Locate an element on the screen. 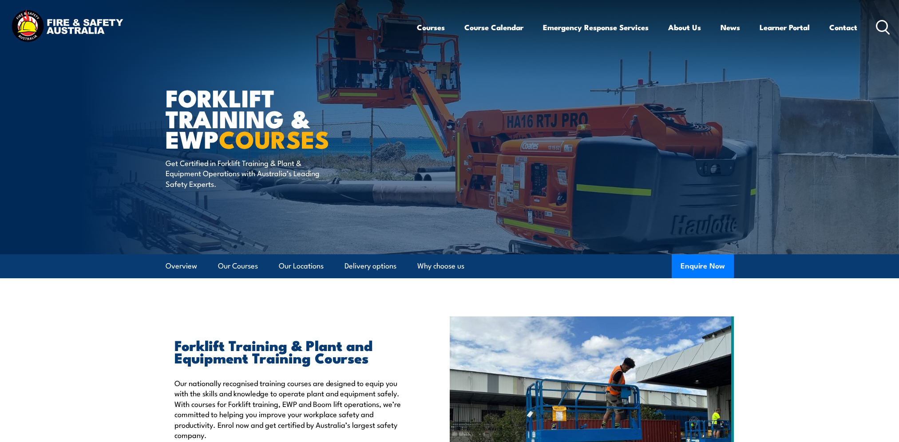 The height and width of the screenshot is (442, 899). a: Emergency Response Services is located at coordinates (596, 27).